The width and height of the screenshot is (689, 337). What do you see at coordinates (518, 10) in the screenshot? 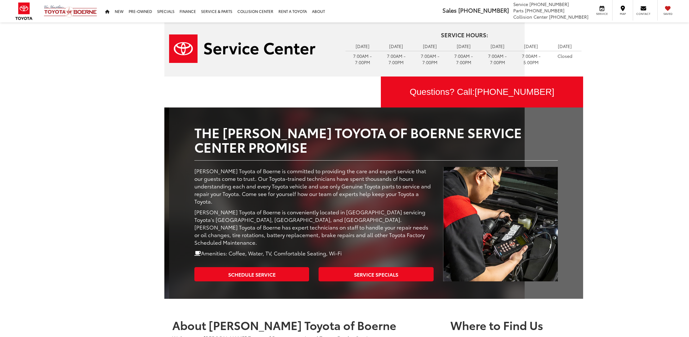
I see `span: Parts` at bounding box center [518, 10].